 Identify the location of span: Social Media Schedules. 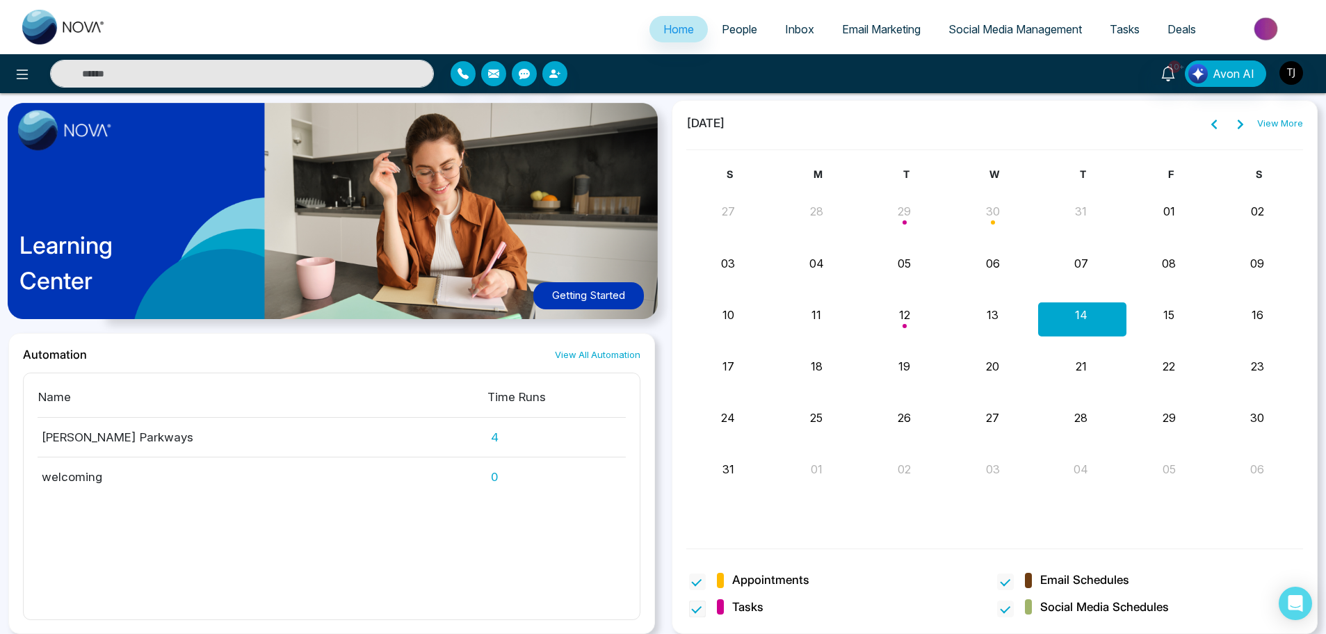
(1104, 608).